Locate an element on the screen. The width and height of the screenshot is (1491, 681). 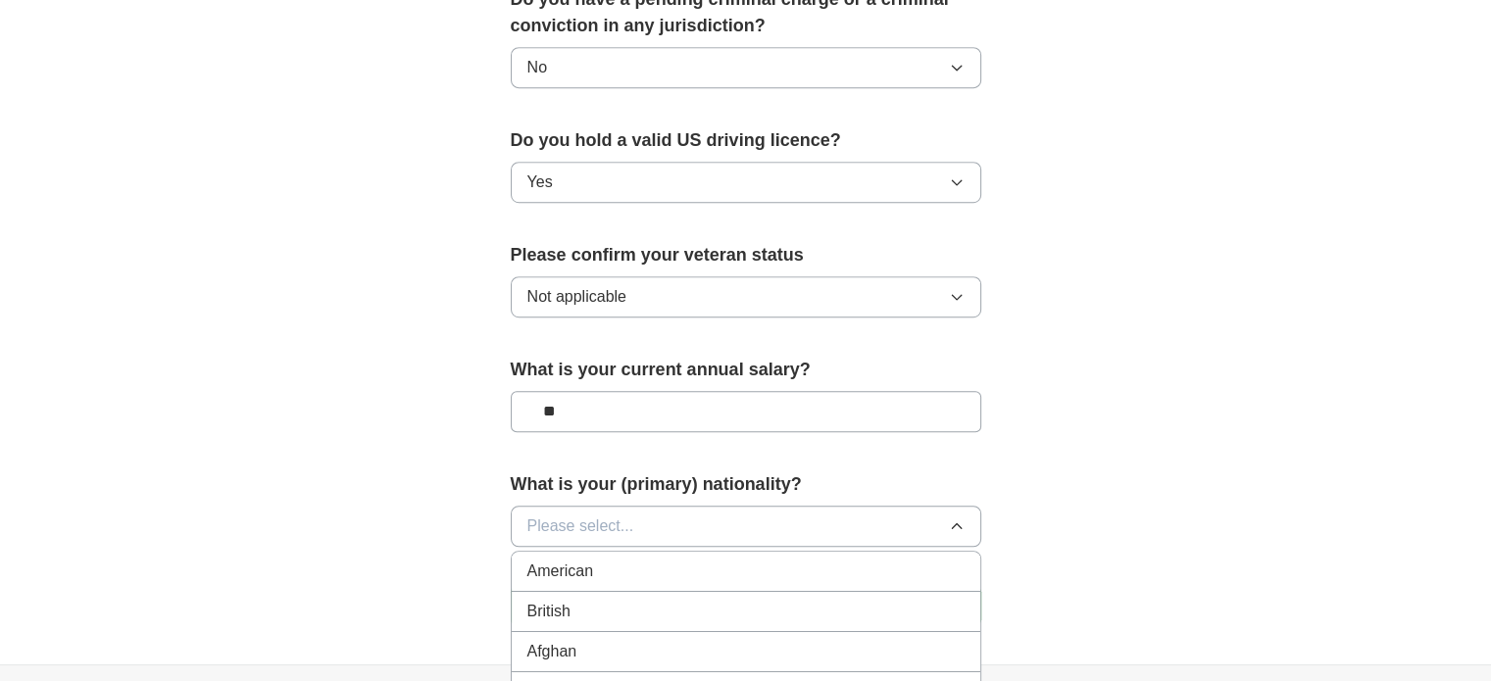
label: Please confirm your veteran status is located at coordinates (746, 255).